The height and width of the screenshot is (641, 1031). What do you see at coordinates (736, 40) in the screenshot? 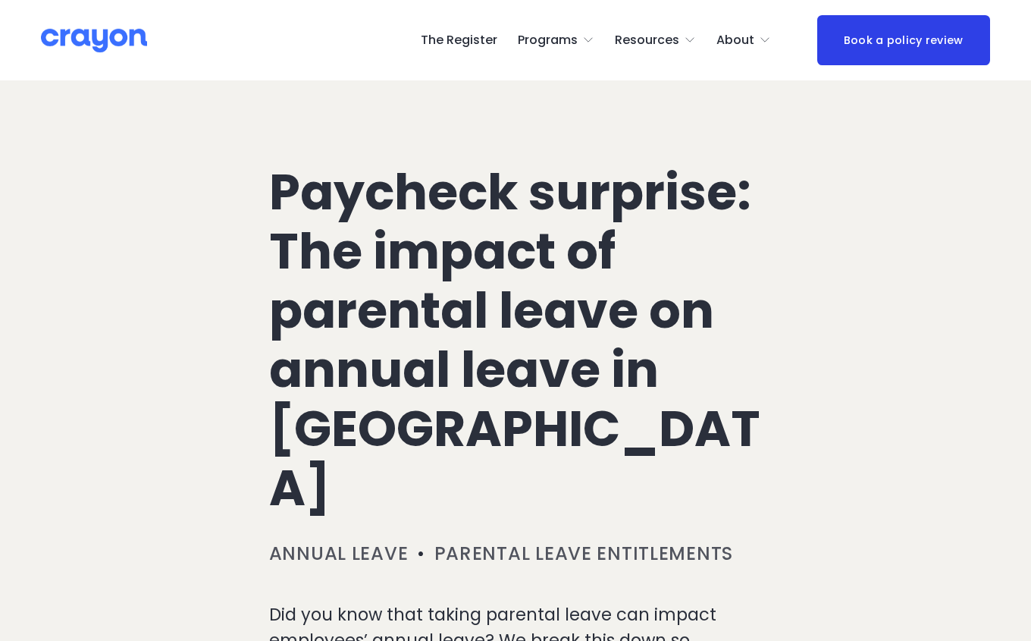
I see `span: About` at bounding box center [736, 40].